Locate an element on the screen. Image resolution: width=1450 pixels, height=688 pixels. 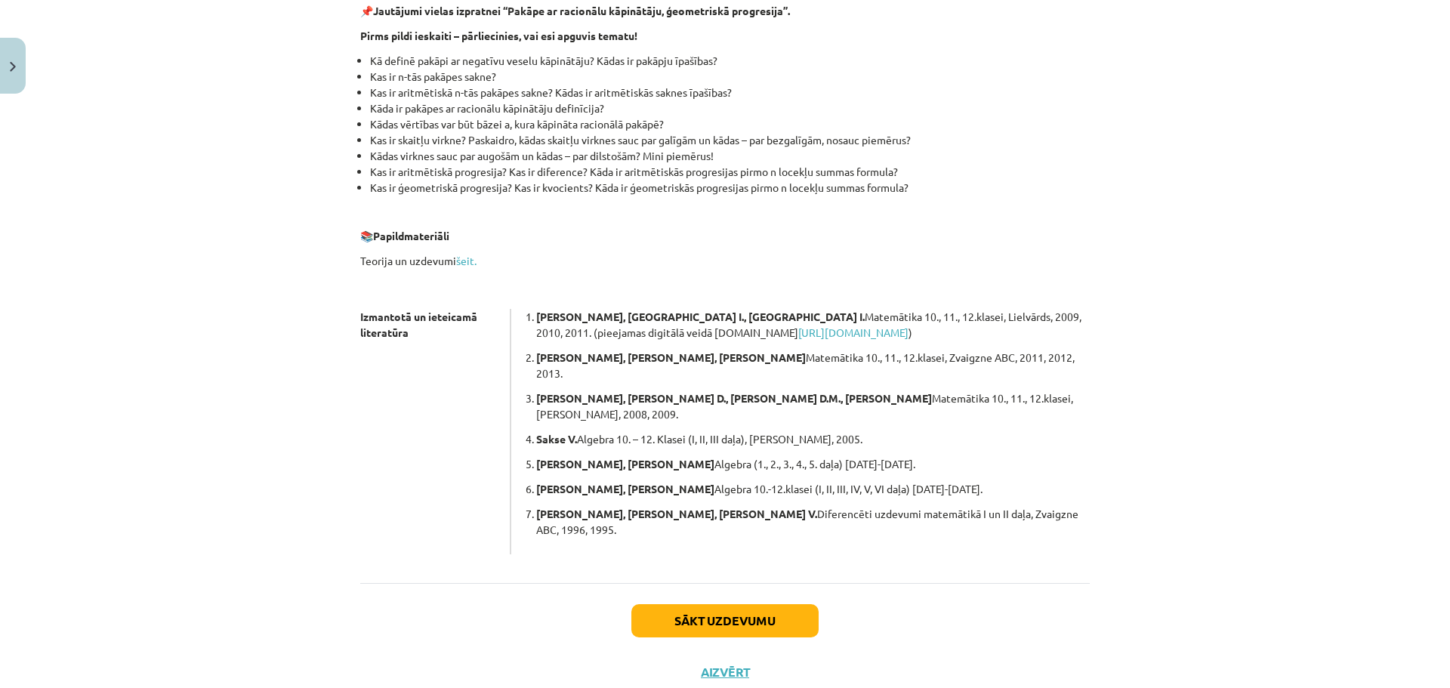
li: Kā definē pakāpi ar negatīvu veselu kāpinātāju? Kādas ir pakāpju īpašības? is located at coordinates (729, 60).